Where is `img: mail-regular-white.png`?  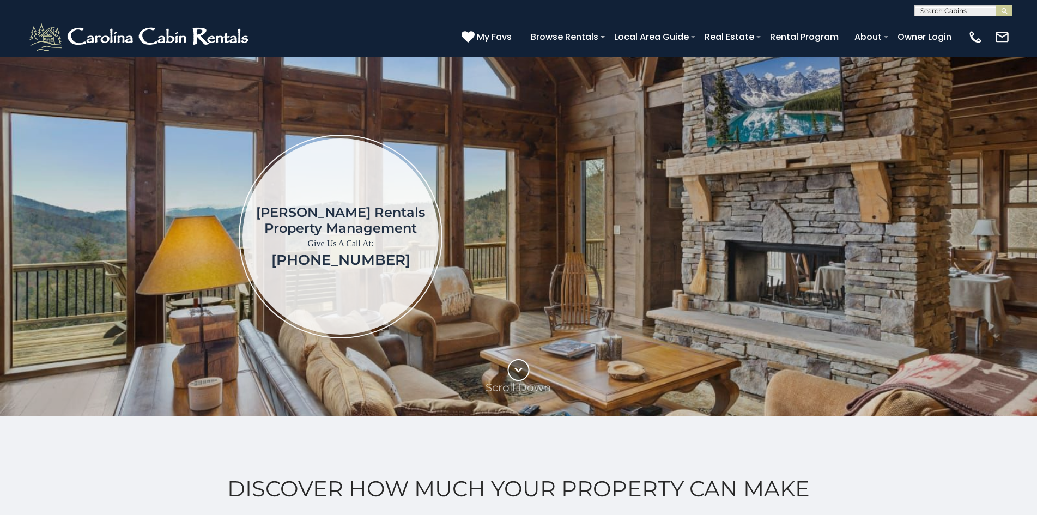 img: mail-regular-white.png is located at coordinates (1002, 37).